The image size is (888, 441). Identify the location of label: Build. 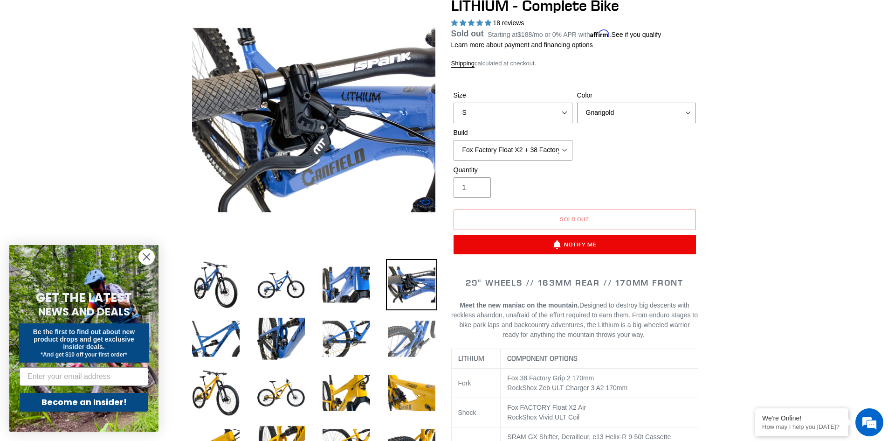
(513, 132).